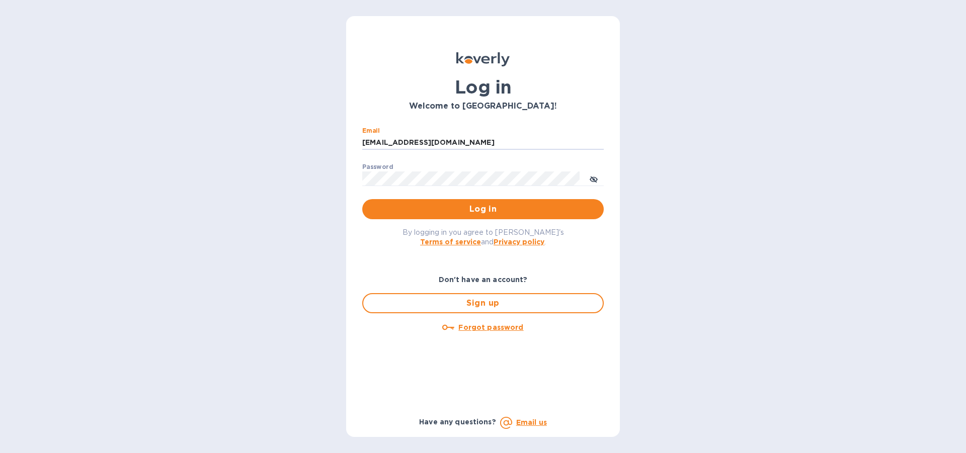  What do you see at coordinates (519, 242) in the screenshot?
I see `a: Privacy policy` at bounding box center [519, 242].